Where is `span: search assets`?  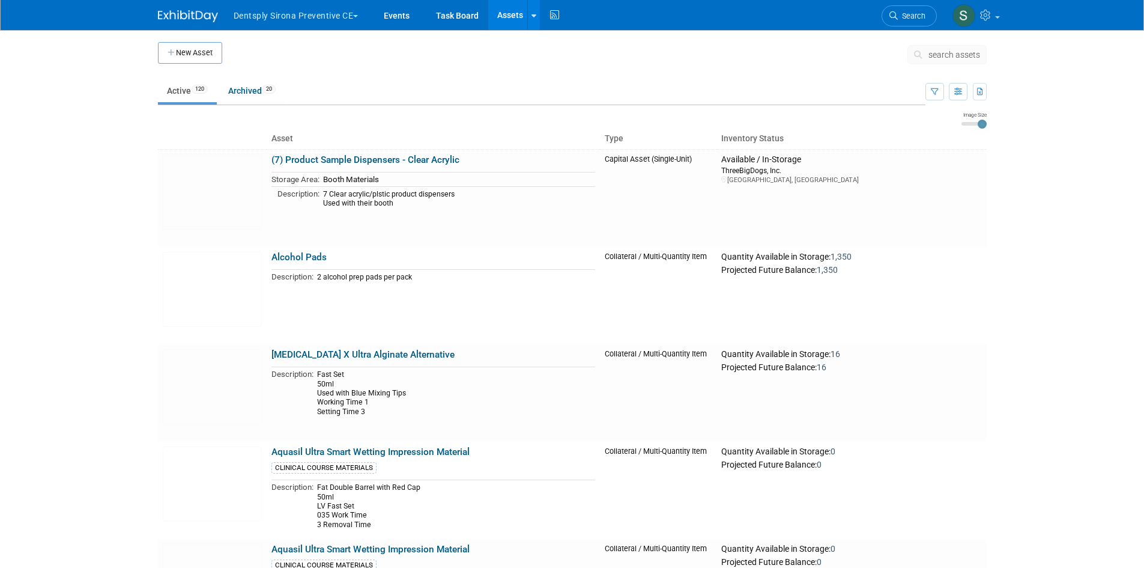 span: search assets is located at coordinates (954, 55).